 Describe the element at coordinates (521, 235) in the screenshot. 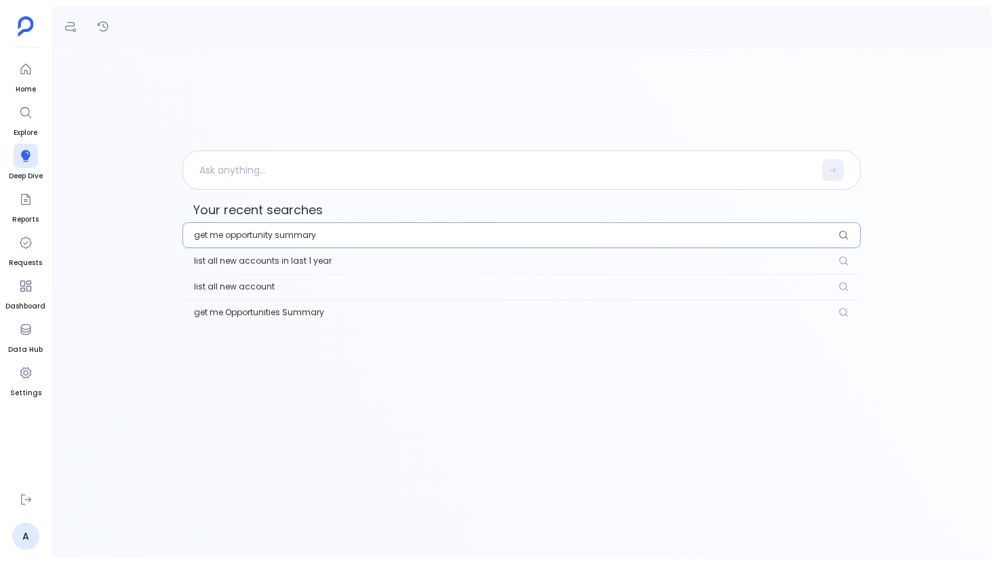

I see `button: get me opportunity summary` at that location.